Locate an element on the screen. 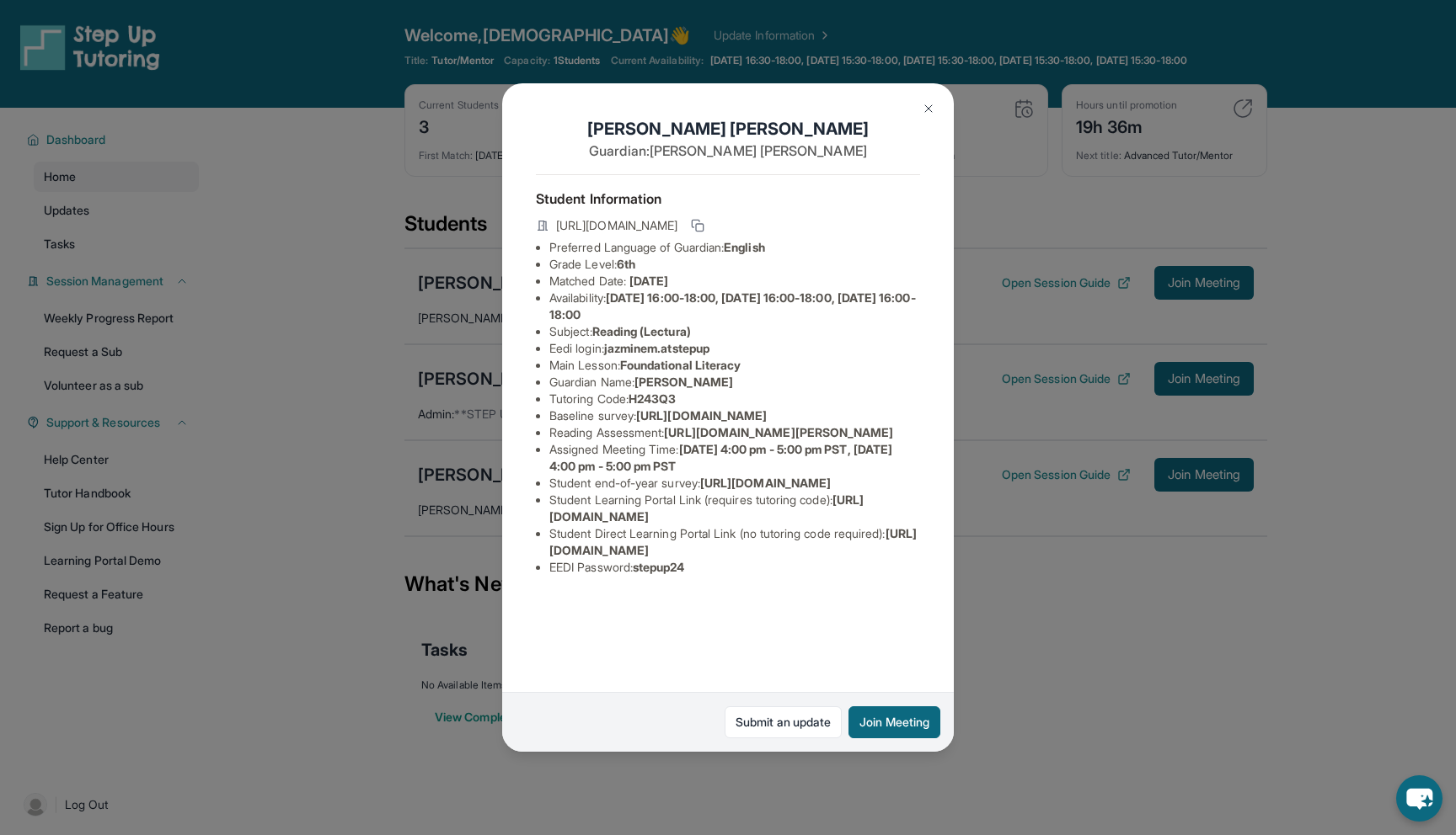  button: Copy link is located at coordinates (697, 226).